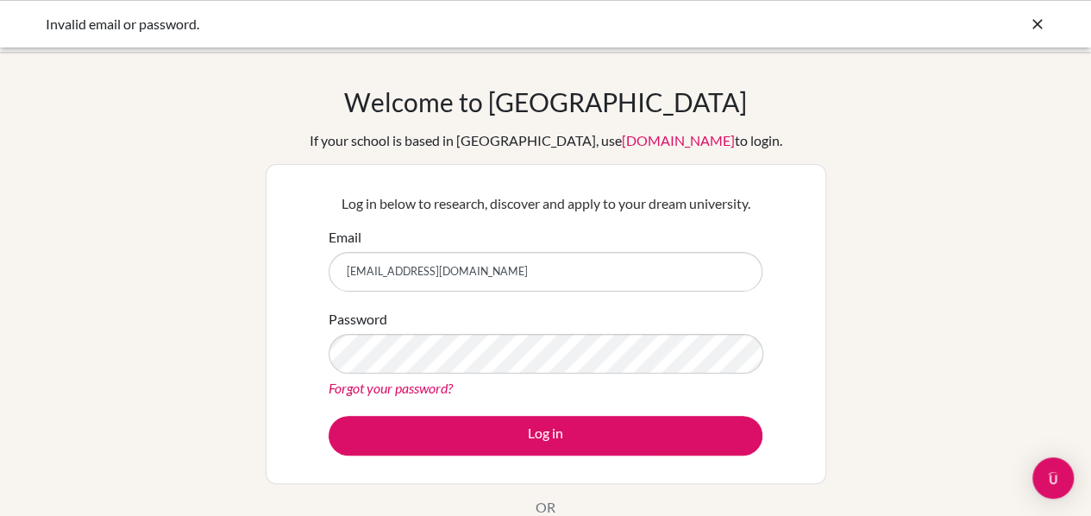 This screenshot has width=1091, height=516. Describe the element at coordinates (391, 387) in the screenshot. I see `a: Forgot your password?` at that location.